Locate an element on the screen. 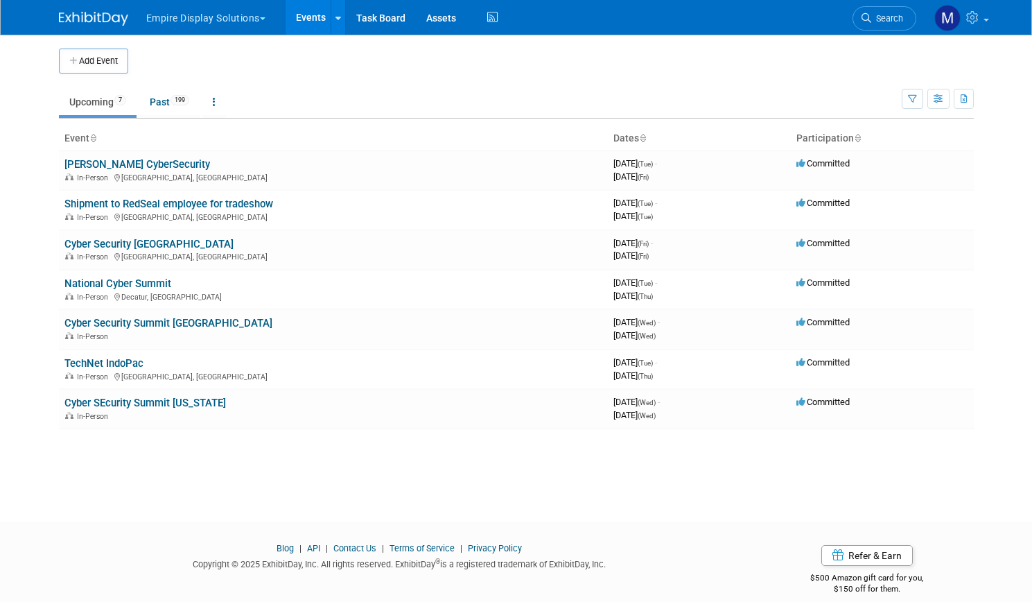 The width and height of the screenshot is (1032, 602). a: Upcoming7 is located at coordinates (98, 102).